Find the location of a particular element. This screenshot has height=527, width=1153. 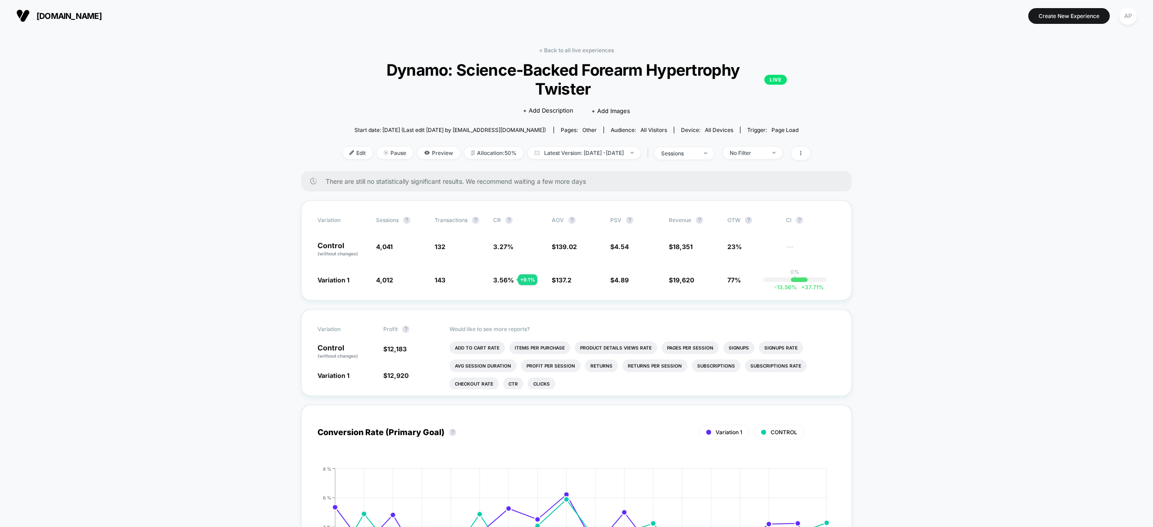

span: Pause is located at coordinates (395, 153).